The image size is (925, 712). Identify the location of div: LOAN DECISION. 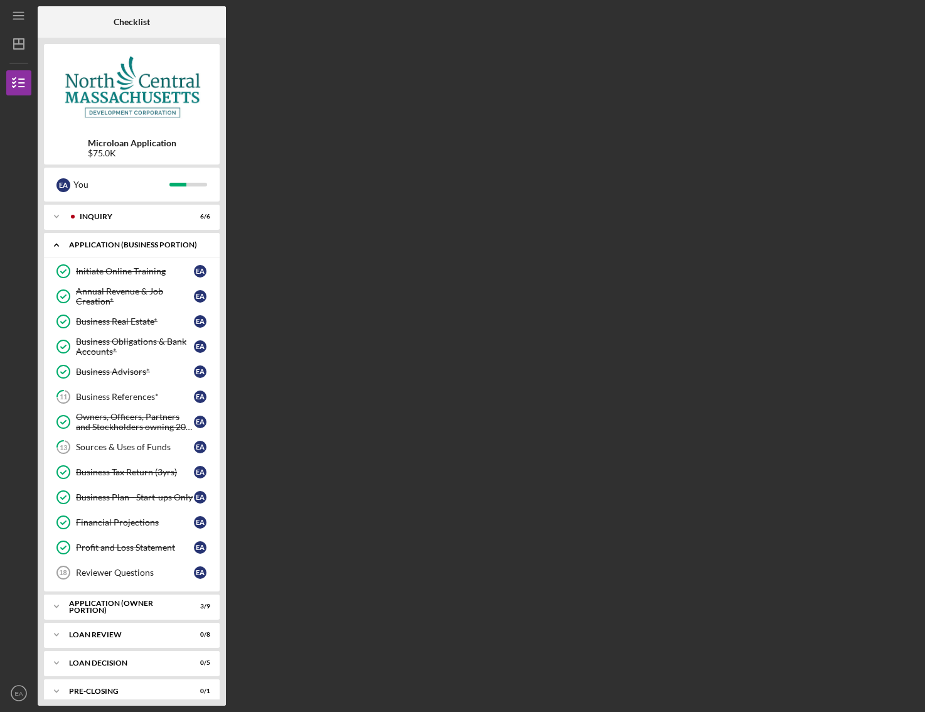
(124, 663).